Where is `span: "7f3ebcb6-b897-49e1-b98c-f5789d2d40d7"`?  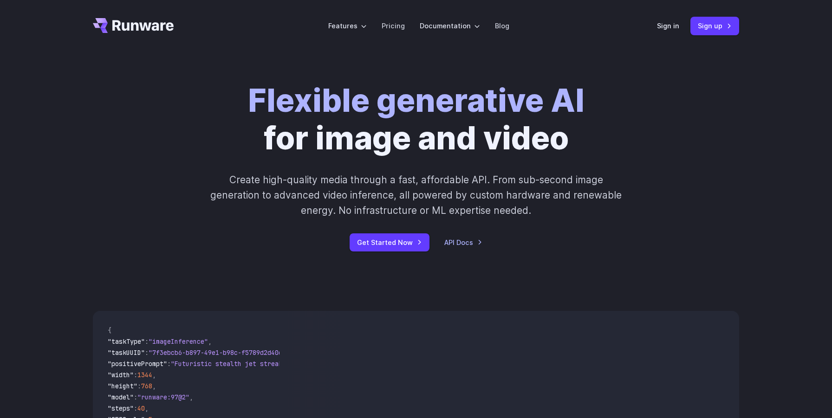 span: "7f3ebcb6-b897-49e1-b98c-f5789d2d40d7" is located at coordinates (219, 353).